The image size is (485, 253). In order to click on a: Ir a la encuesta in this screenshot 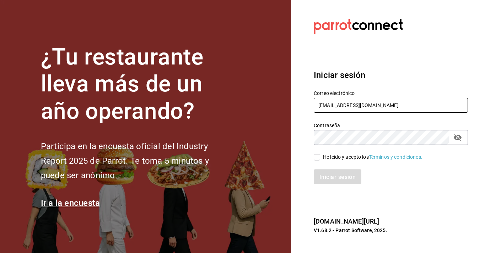, I will do `click(70, 203)`.